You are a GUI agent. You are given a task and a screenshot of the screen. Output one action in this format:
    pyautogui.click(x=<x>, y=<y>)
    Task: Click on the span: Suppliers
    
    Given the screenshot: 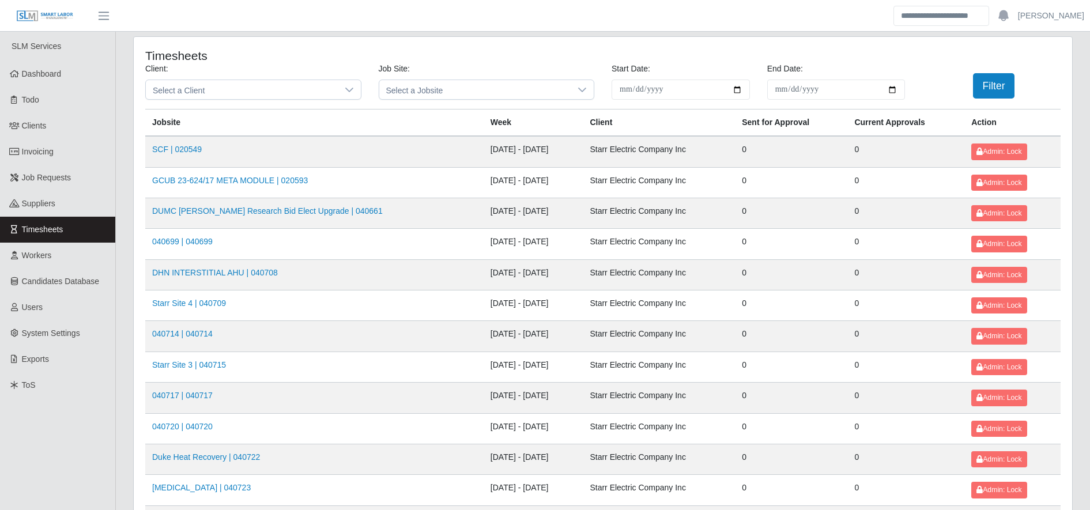 What is the action you would take?
    pyautogui.click(x=39, y=203)
    